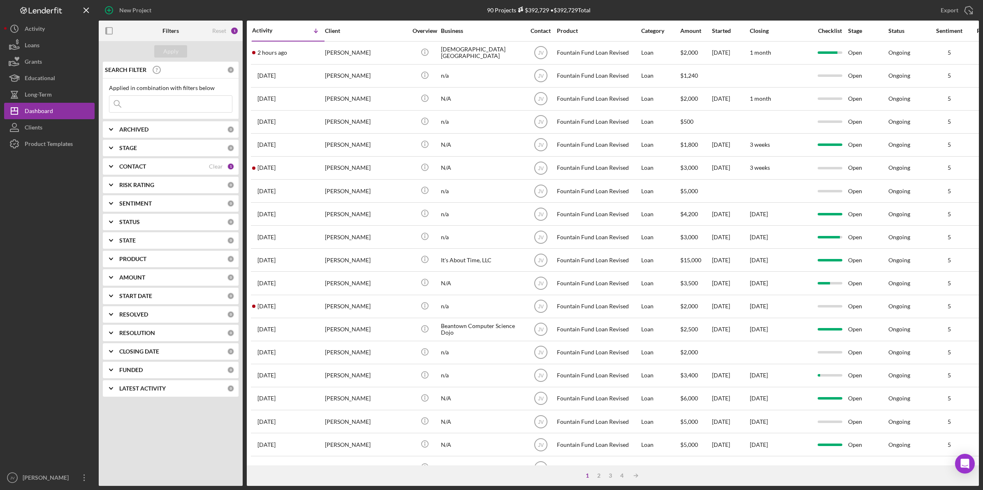 Image resolution: width=983 pixels, height=490 pixels. What do you see at coordinates (49, 29) in the screenshot?
I see `button: Activity` at bounding box center [49, 29].